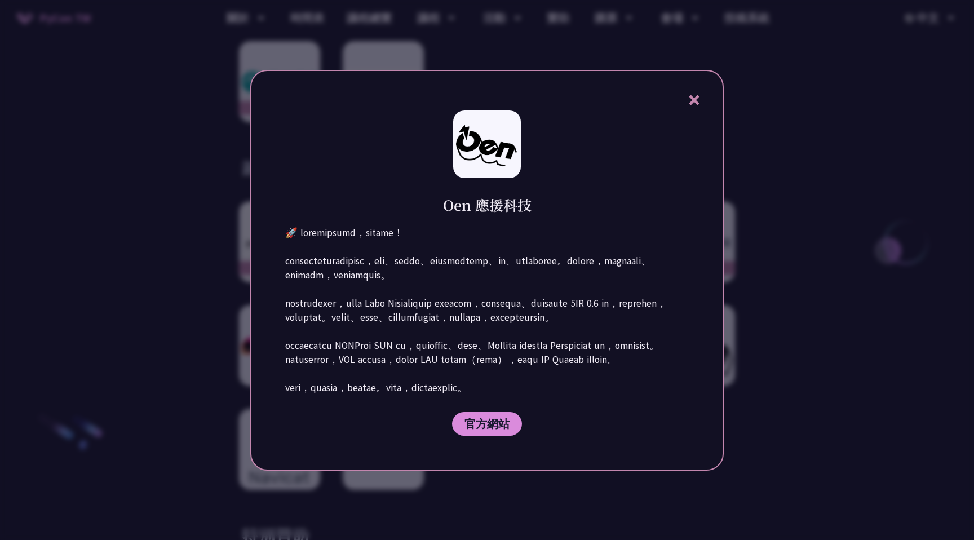 This screenshot has height=540, width=974. I want to click on img: photo, so click(487, 144).